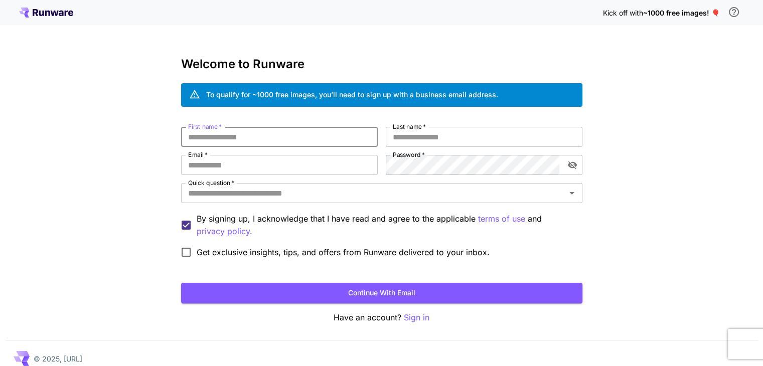 The image size is (763, 366). Describe the element at coordinates (343, 252) in the screenshot. I see `span: Get exclusive insights, tips, and offers from Runware delivered to your inbox.` at that location.